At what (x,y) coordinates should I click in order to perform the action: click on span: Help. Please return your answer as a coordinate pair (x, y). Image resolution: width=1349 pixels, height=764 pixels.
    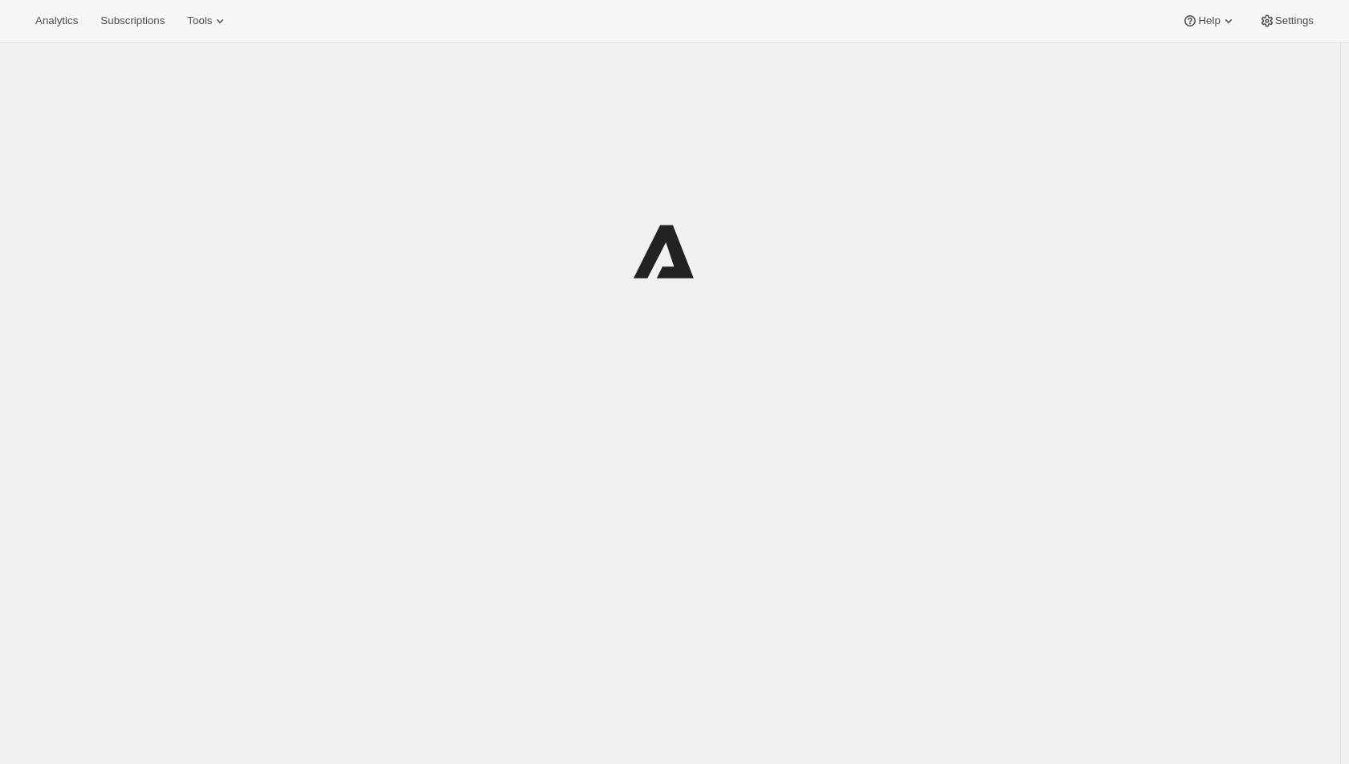
    Looking at the image, I should click on (1208, 21).